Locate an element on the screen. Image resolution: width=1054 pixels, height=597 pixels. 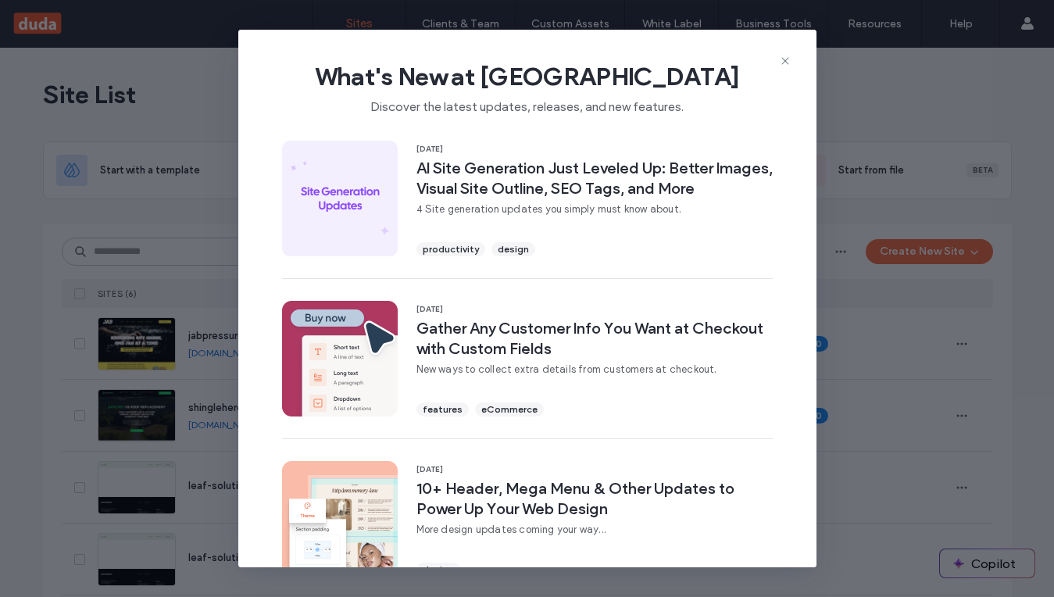
span: 4 Site generation updates you simply must know about. is located at coordinates (594, 209).